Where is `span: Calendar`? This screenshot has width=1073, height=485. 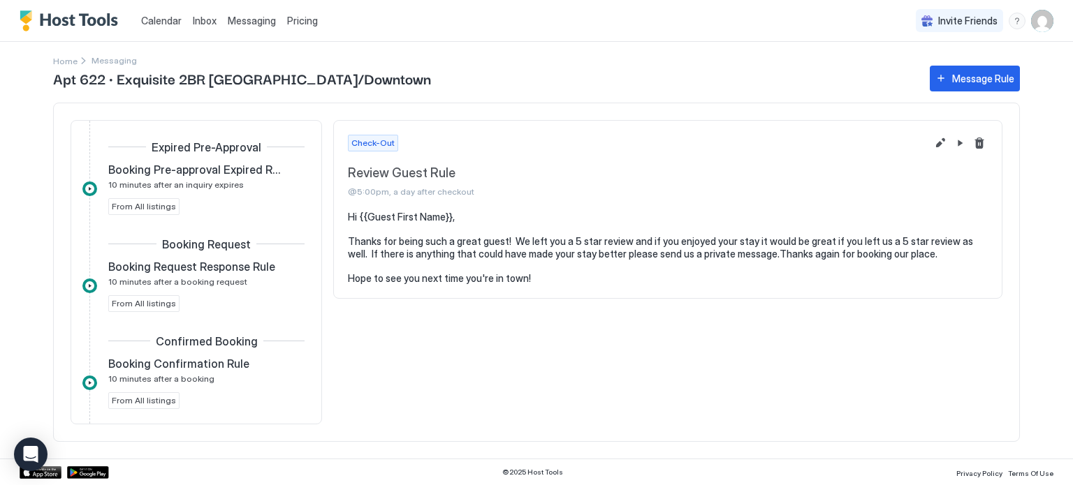
span: Calendar is located at coordinates (161, 20).